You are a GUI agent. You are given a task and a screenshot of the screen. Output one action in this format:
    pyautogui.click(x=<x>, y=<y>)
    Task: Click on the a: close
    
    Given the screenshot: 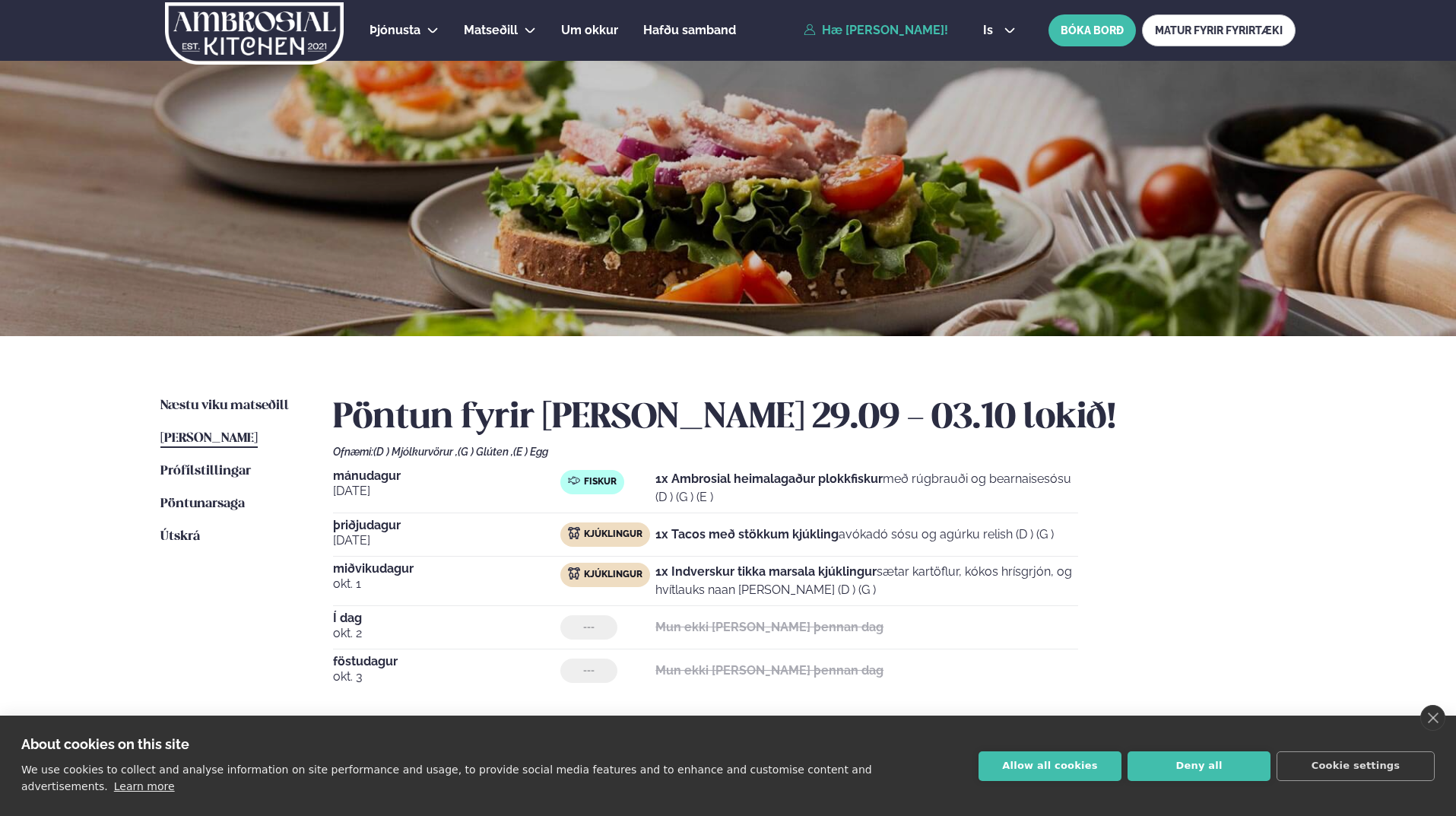 What is the action you would take?
    pyautogui.click(x=1432, y=718)
    